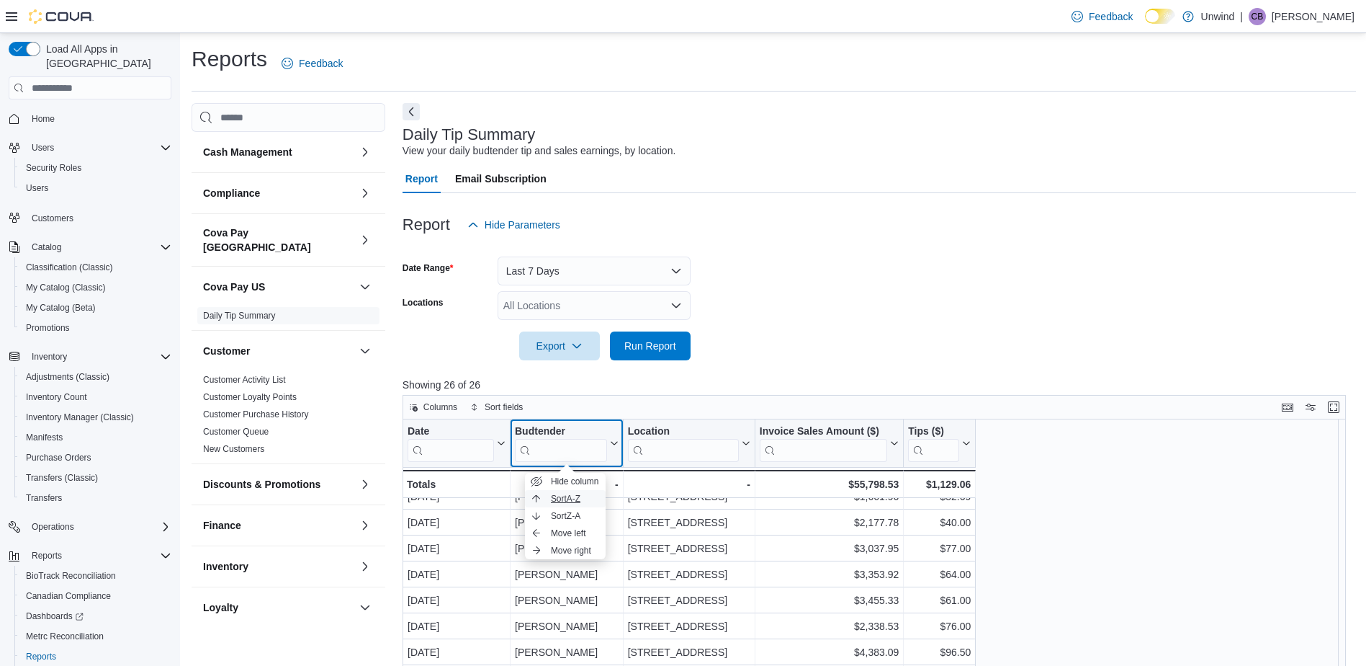 The height and width of the screenshot is (666, 1366). I want to click on h3: Daily Tip Summary, so click(469, 135).